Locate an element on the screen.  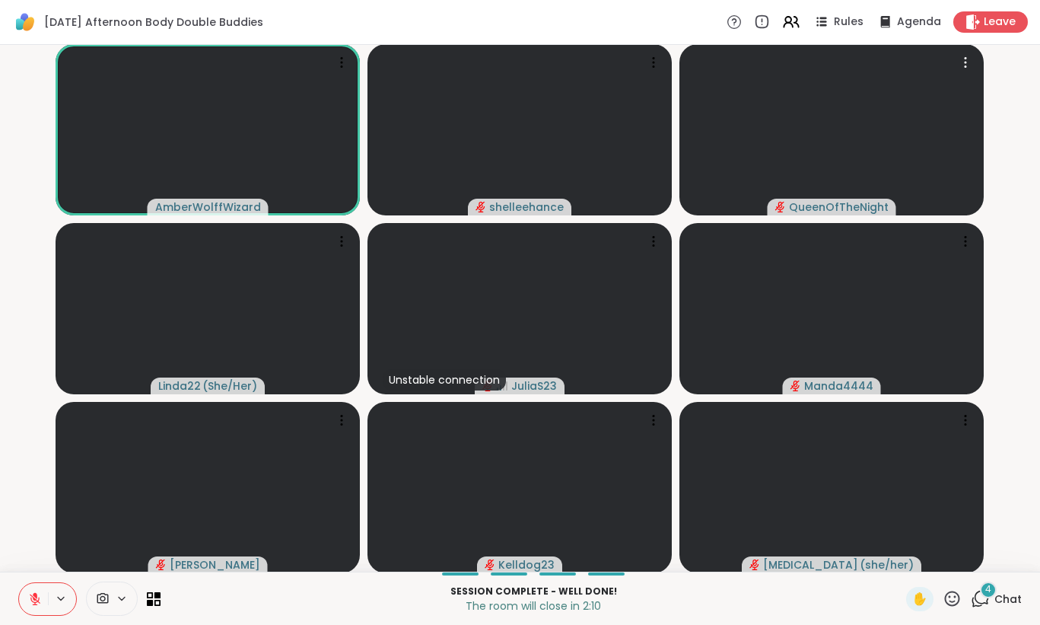
img: ShareWell Logomark is located at coordinates (25, 22).